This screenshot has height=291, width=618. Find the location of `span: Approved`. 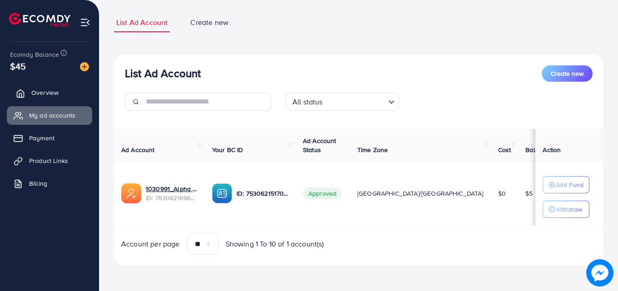

span: Approved is located at coordinates (322, 193).